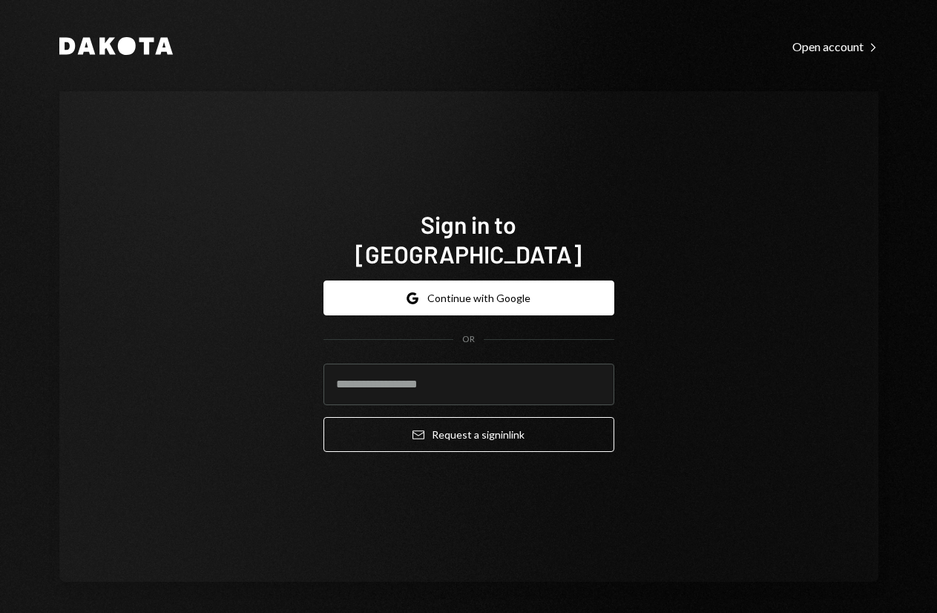  Describe the element at coordinates (469, 434) in the screenshot. I see `button: Request a signinlink` at that location.